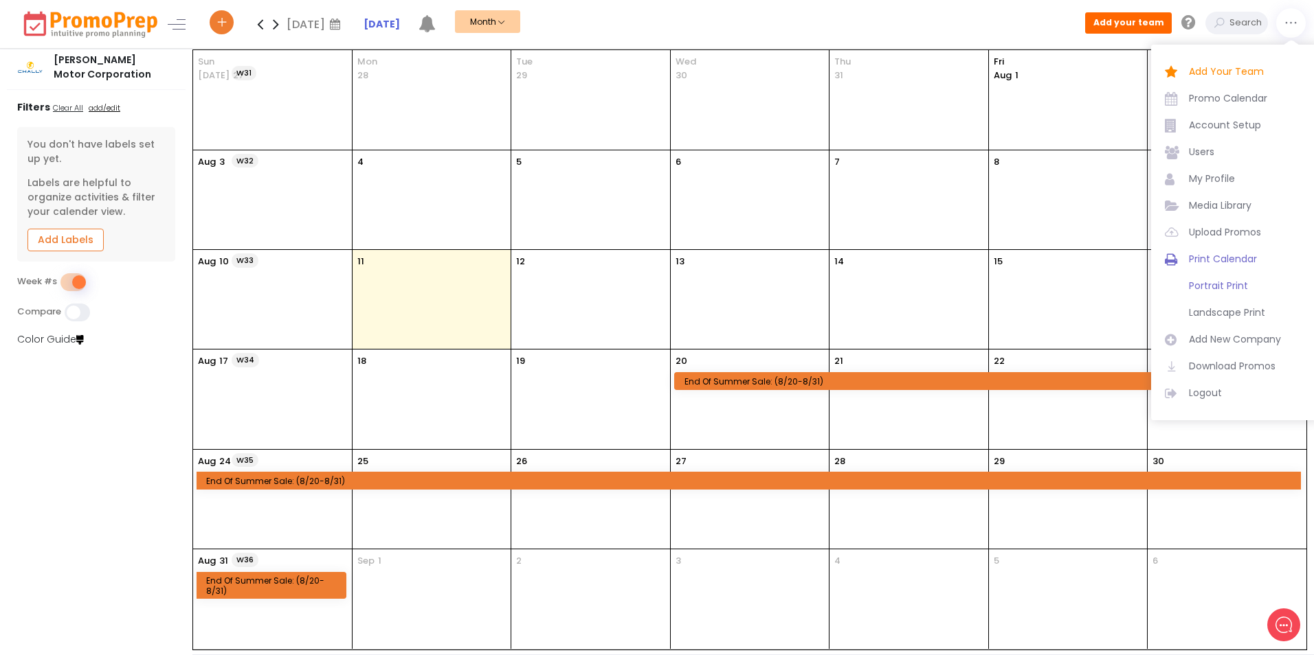 The image size is (1314, 655). Describe the element at coordinates (1235, 259) in the screenshot. I see `a: Print Calendar` at that location.